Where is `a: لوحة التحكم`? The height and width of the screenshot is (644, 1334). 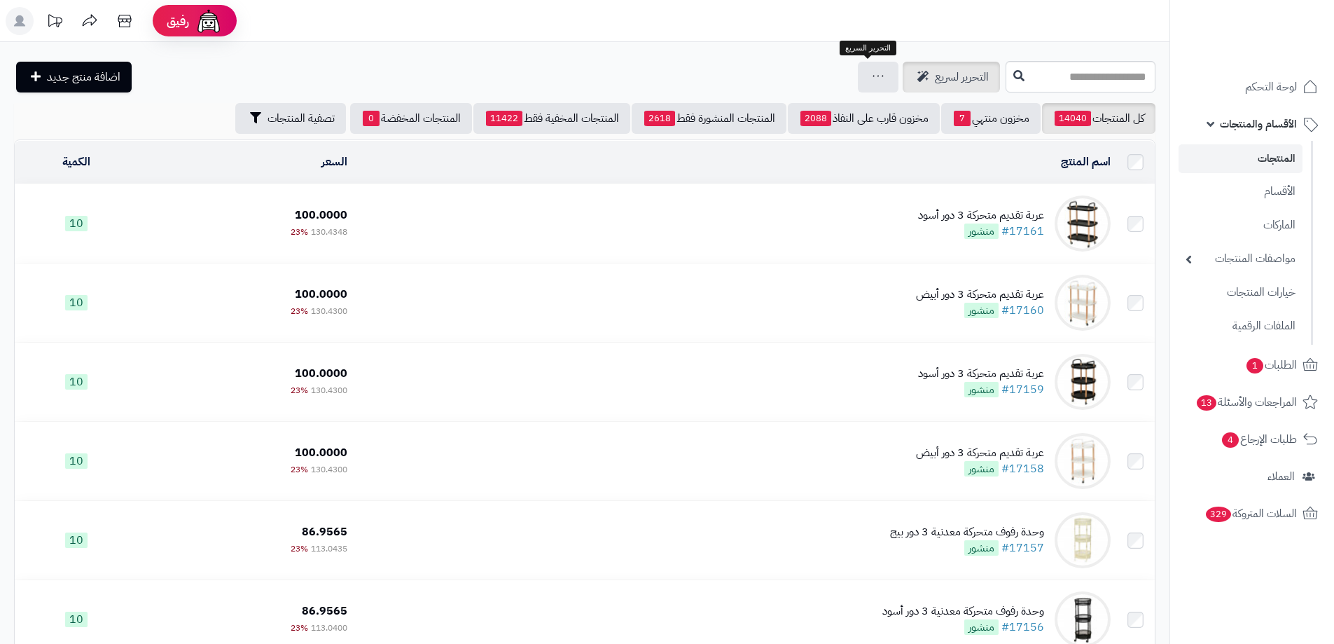 a: لوحة التحكم is located at coordinates (1252, 87).